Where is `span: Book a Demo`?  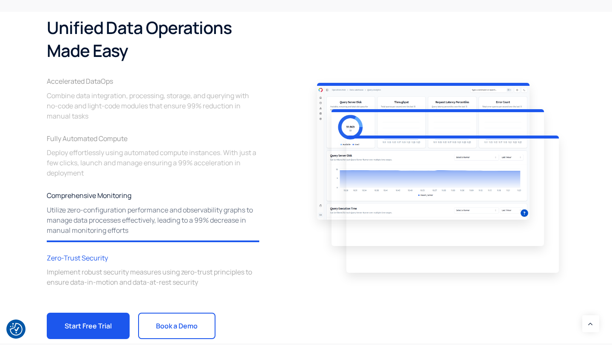 span: Book a Demo is located at coordinates (177, 326).